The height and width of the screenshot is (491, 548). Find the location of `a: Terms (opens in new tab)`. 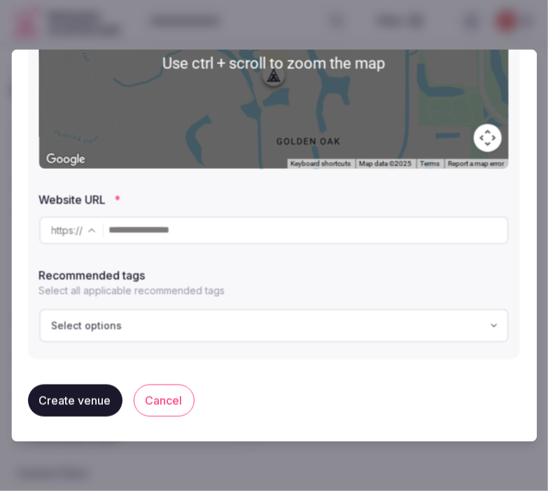

a: Terms (opens in new tab) is located at coordinates (431, 162).